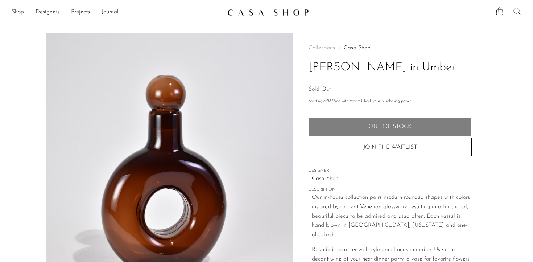 The width and height of the screenshot is (533, 262). What do you see at coordinates (116, 12) in the screenshot?
I see `nav: Desktop navigation` at bounding box center [116, 12].